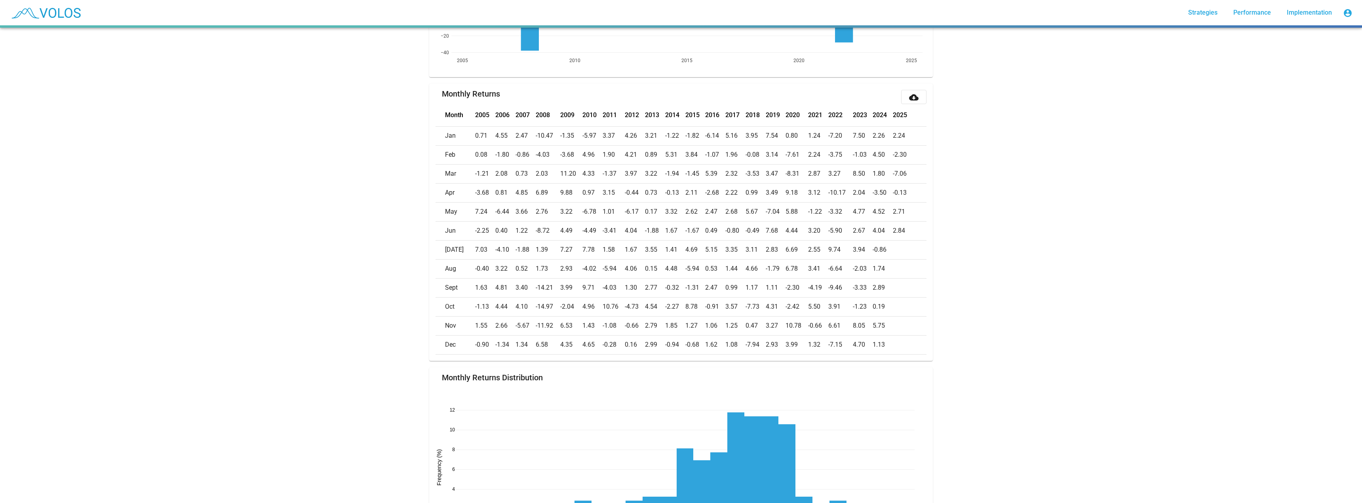 The width and height of the screenshot is (1362, 503). What do you see at coordinates (755, 307) in the screenshot?
I see `td: -7.73` at bounding box center [755, 307].